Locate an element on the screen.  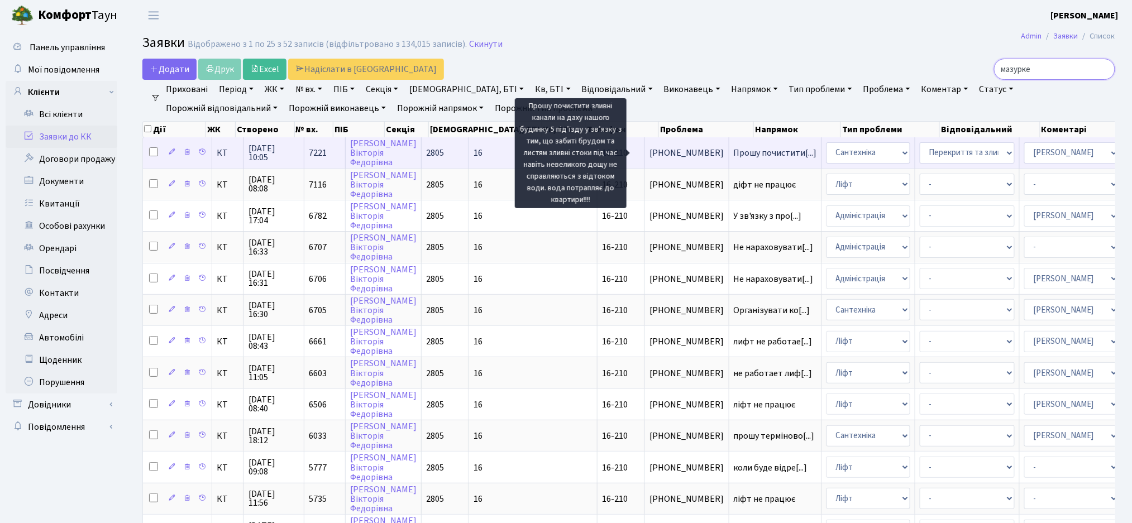
a: Квитанції is located at coordinates (61, 204).